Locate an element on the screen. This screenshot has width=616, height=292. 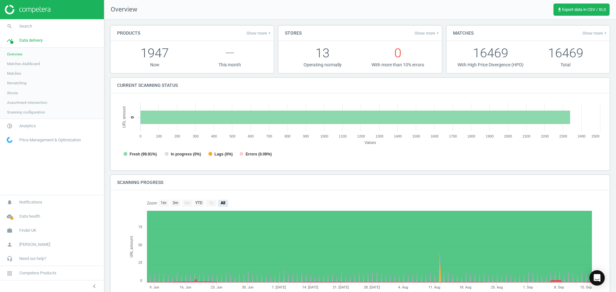
tspan: Lags (0%) is located at coordinates (223, 154).